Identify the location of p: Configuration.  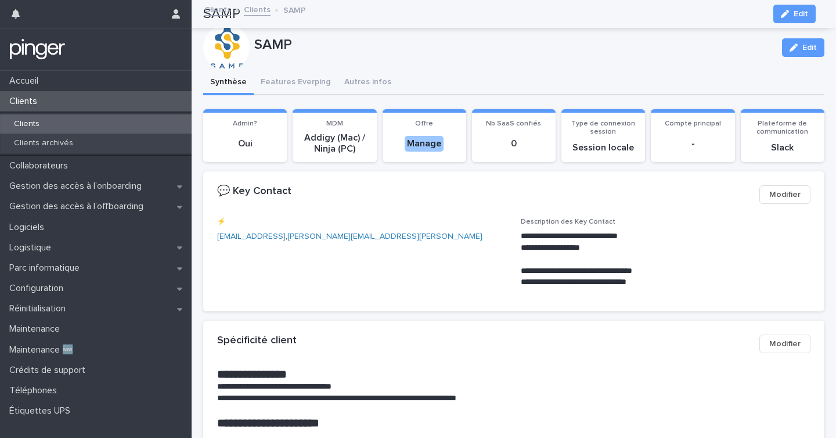
(38, 288).